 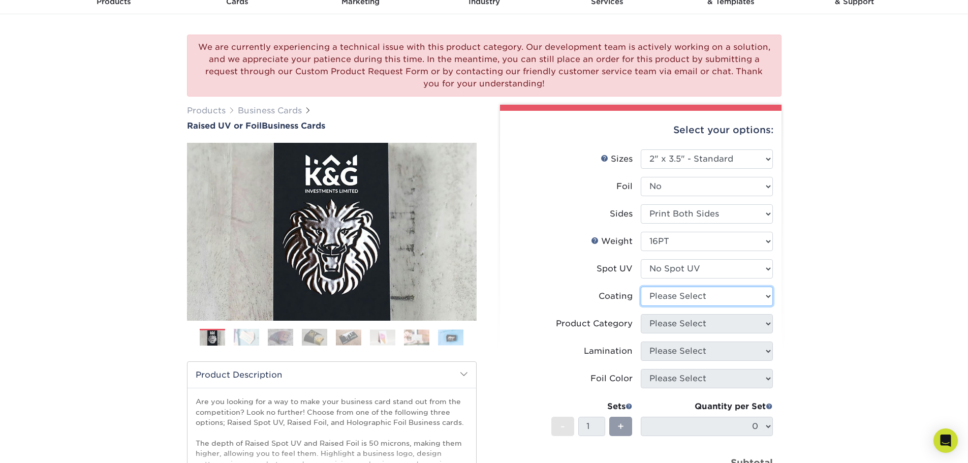 I want to click on div: Coating, so click(x=615, y=296).